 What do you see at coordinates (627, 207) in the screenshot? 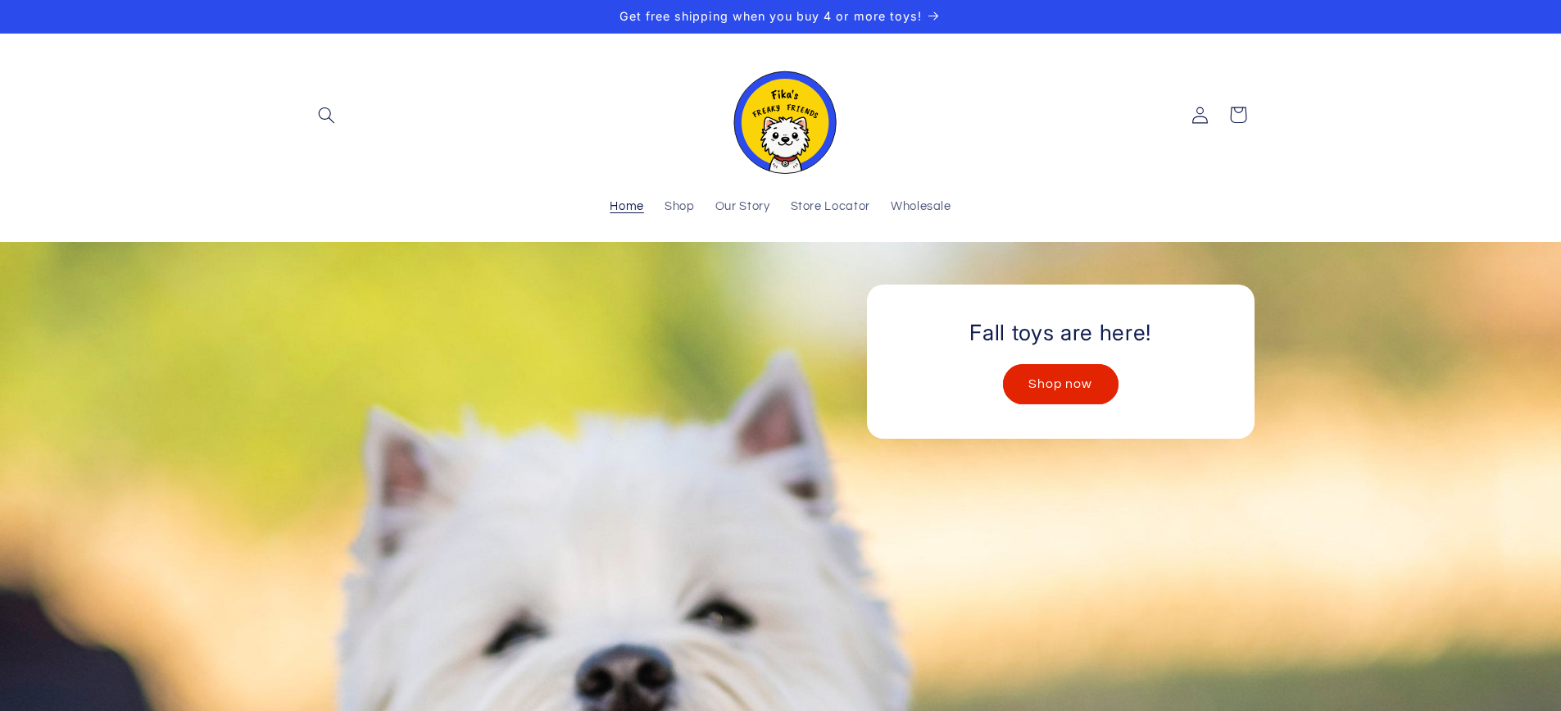
I see `span: Home` at bounding box center [627, 207].